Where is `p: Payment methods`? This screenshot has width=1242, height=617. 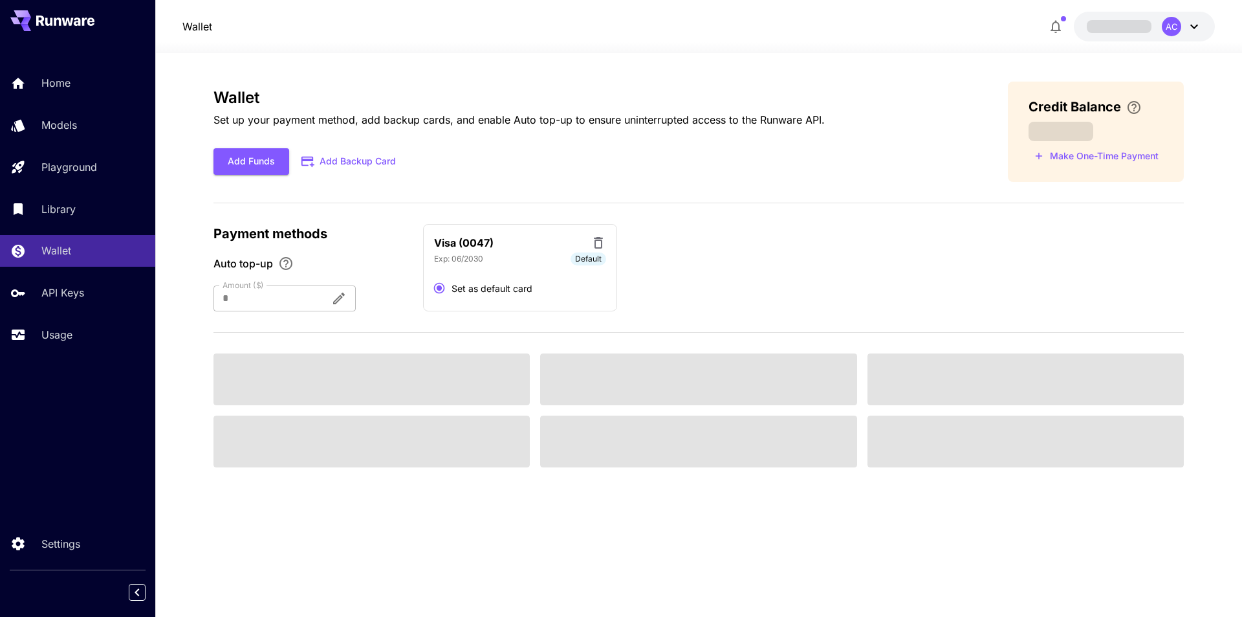
p: Payment methods is located at coordinates (311, 234).